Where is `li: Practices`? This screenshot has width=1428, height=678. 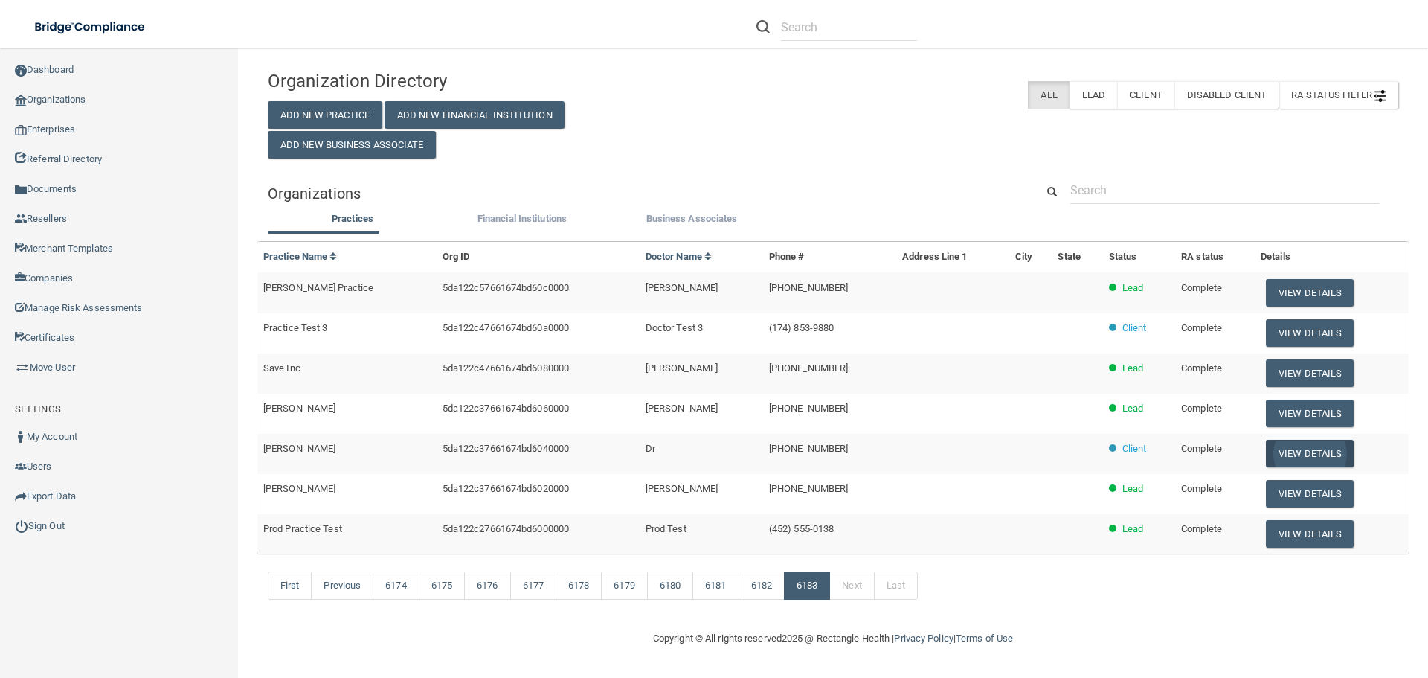 li: Practices is located at coordinates (353, 220).